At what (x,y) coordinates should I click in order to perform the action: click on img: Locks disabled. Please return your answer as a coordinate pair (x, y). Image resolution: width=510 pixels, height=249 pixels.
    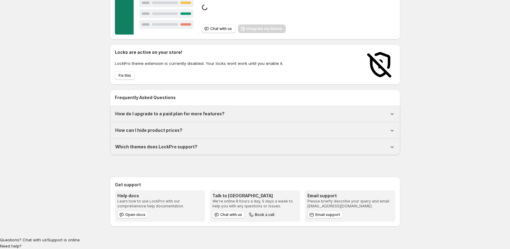
    Looking at the image, I should click on (380, 64).